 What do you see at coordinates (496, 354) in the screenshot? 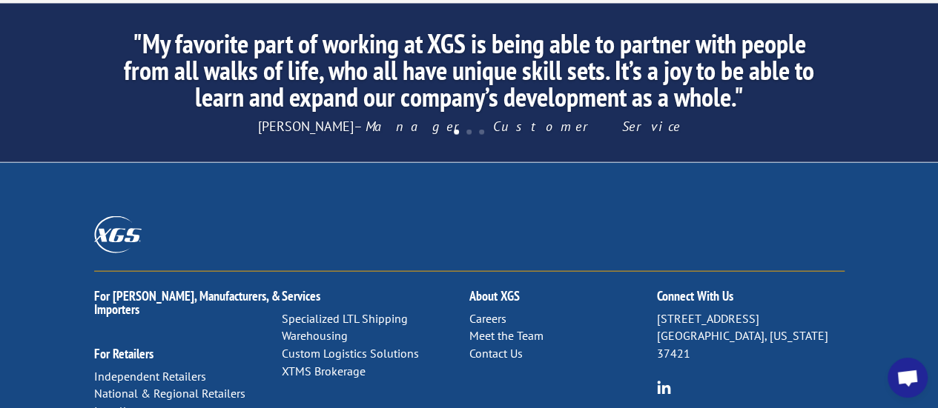
I see `a: Contact Us` at bounding box center [496, 354].